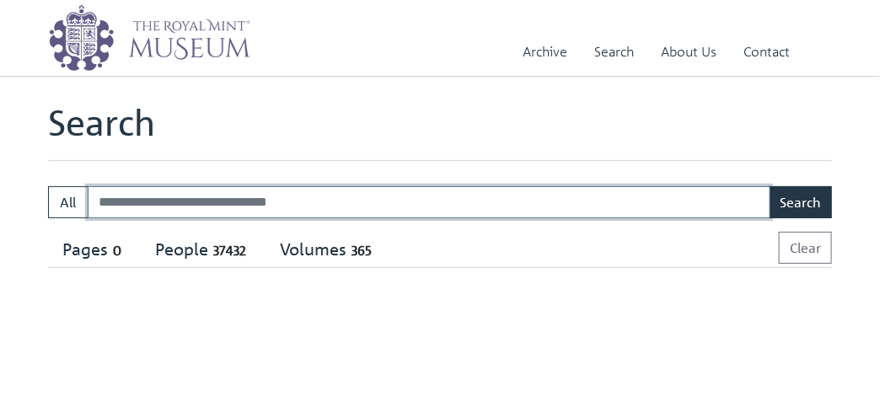  What do you see at coordinates (544, 51) in the screenshot?
I see `a: Archive` at bounding box center [544, 51].